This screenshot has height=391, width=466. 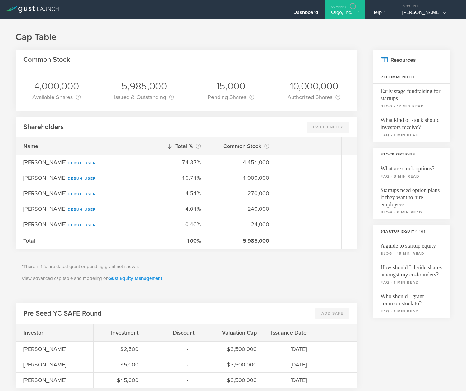 I want to click on span: What kind of stock should investors receive?, so click(x=411, y=122).